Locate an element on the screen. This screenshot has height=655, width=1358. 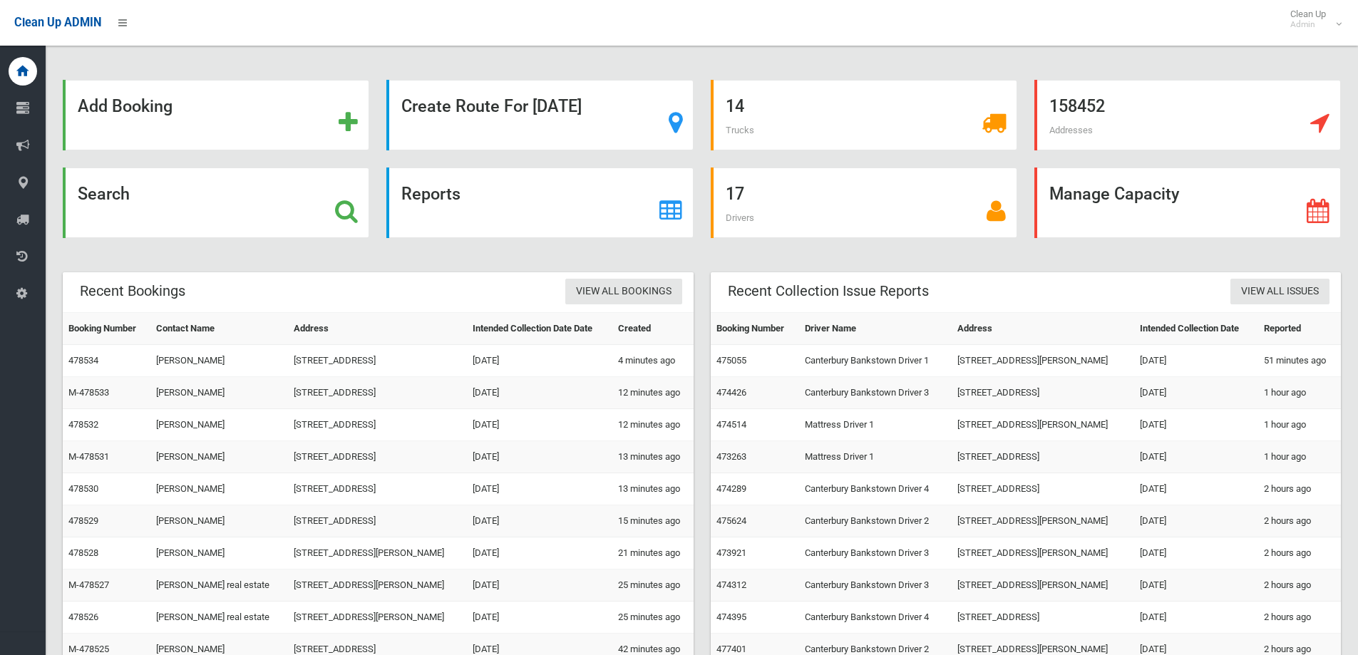
a: 475624 is located at coordinates (731, 520).